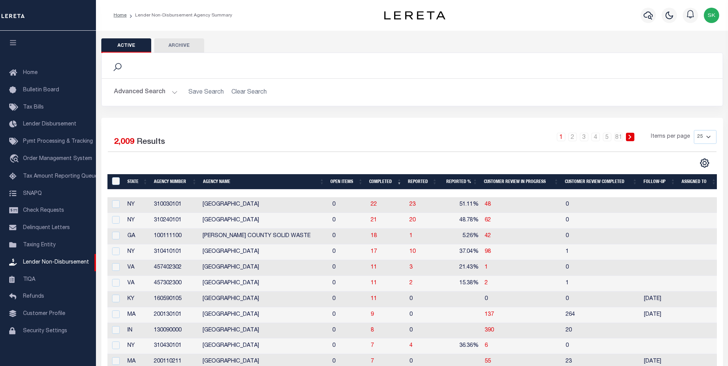  I want to click on td: 15.38%, so click(461, 284).